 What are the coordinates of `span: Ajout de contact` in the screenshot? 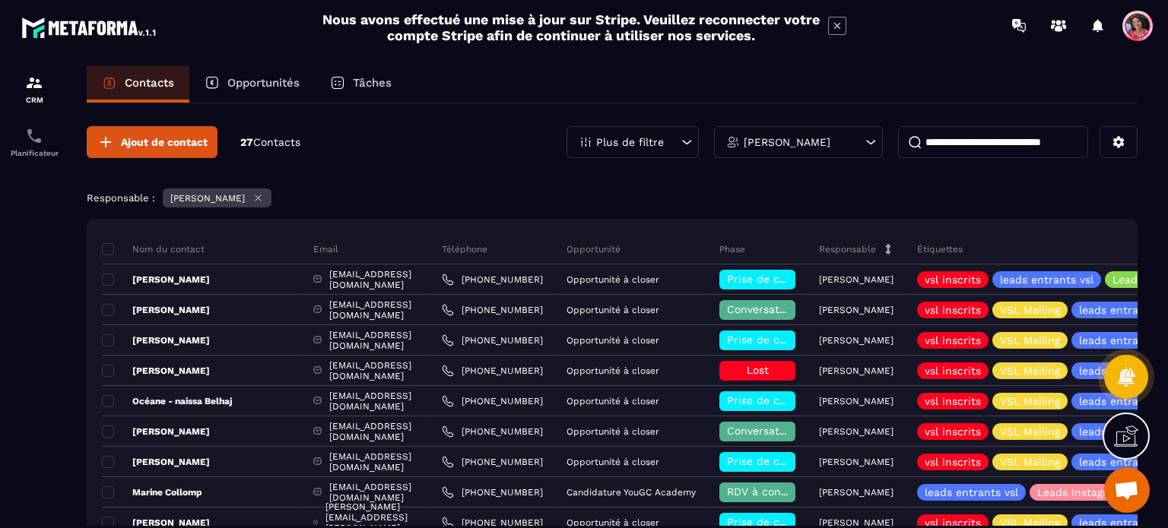 It's located at (164, 142).